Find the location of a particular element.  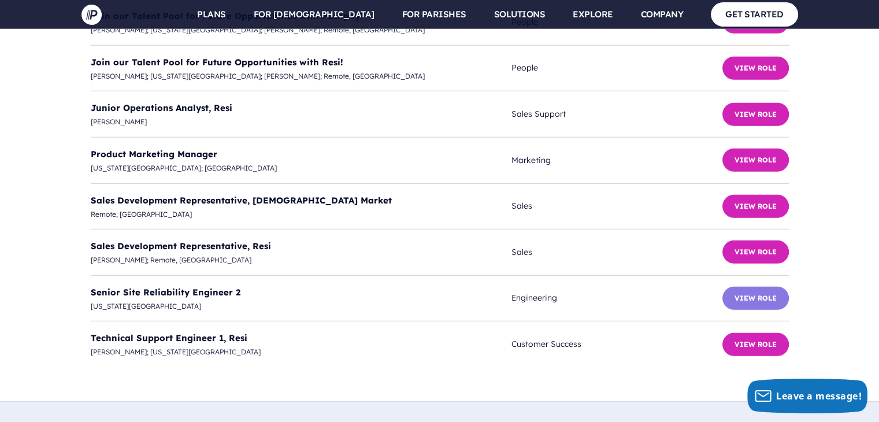

a: Join our Talent Pool for Future Opportunities with Resi! is located at coordinates (217, 62).